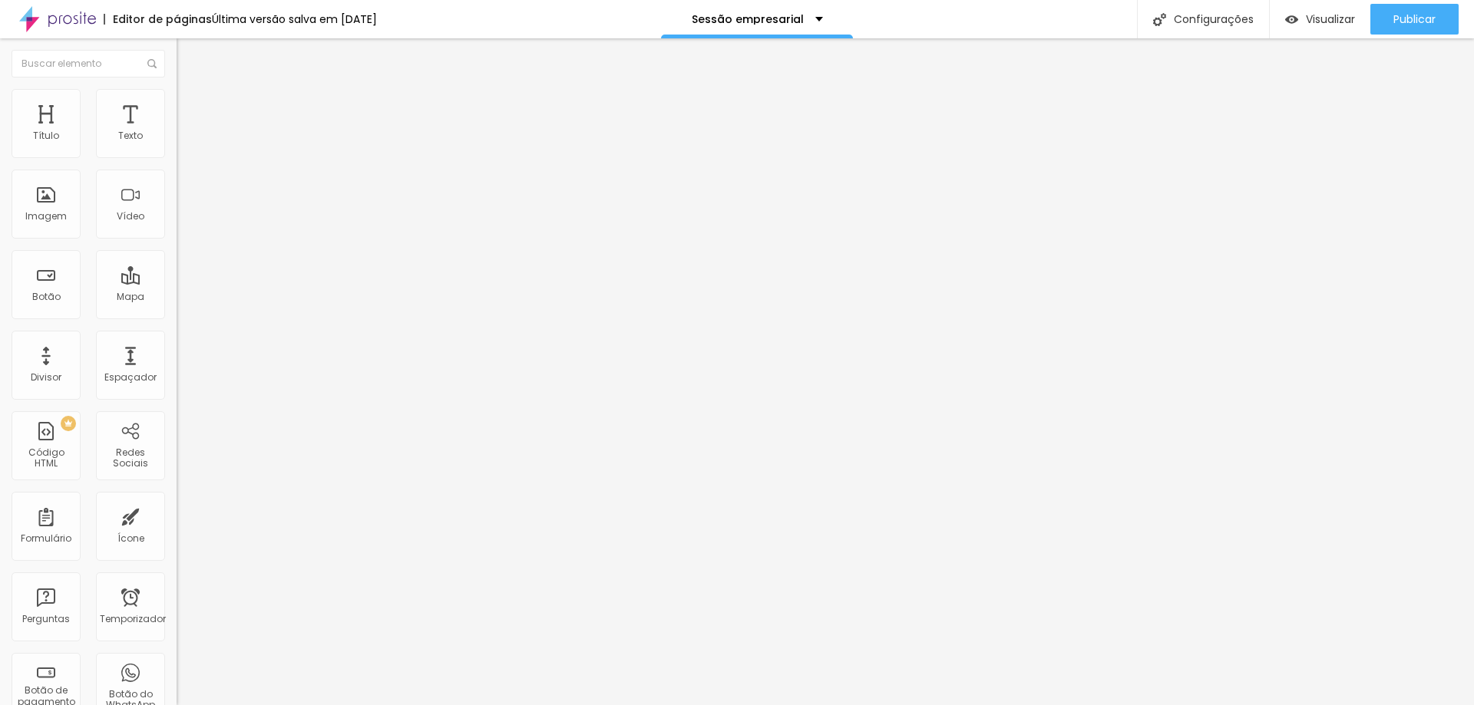  Describe the element at coordinates (130, 538) in the screenshot. I see `font: Ícone` at that location.